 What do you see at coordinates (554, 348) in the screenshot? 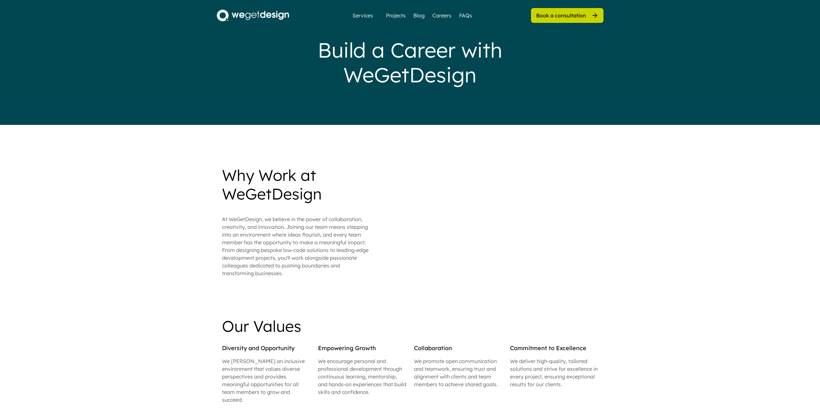
I see `div: Commitment to Excellence` at bounding box center [554, 348].